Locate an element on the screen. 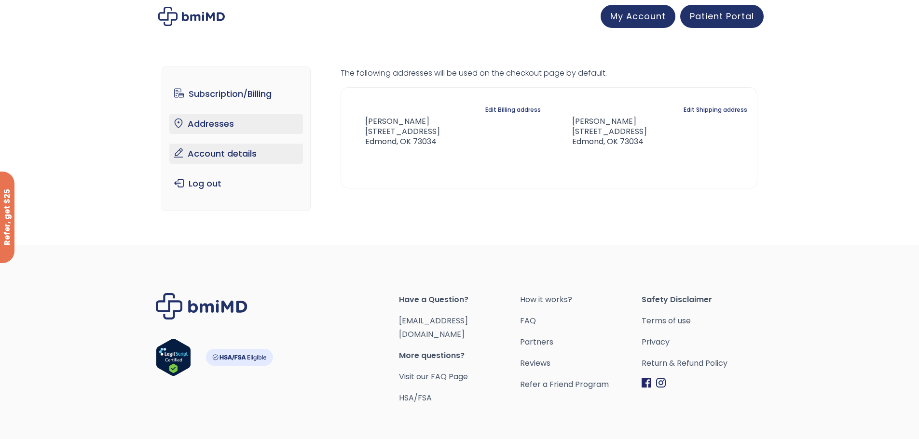  p: The following addresses will be used on the checkout page by default. is located at coordinates (549, 73).